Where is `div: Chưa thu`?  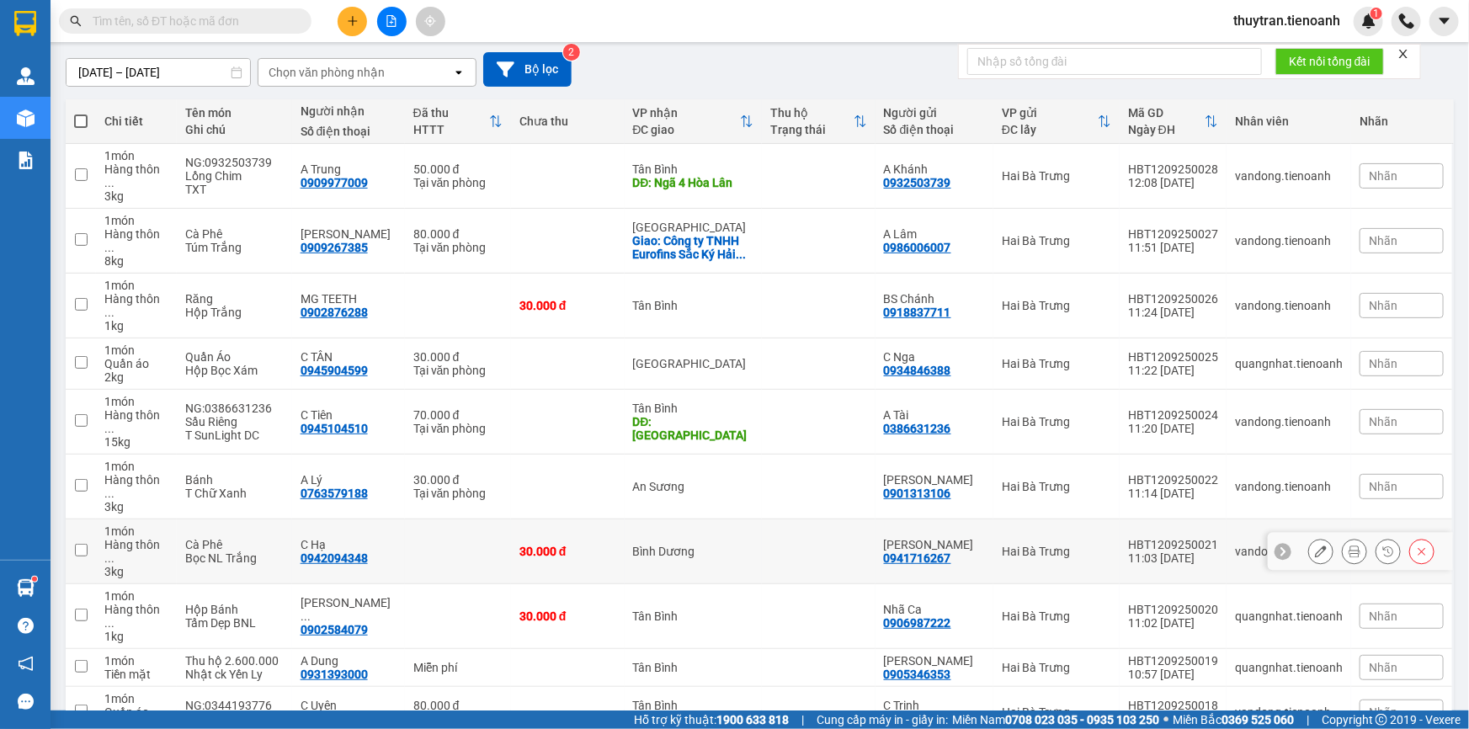
div: Chưa thu is located at coordinates (567, 121).